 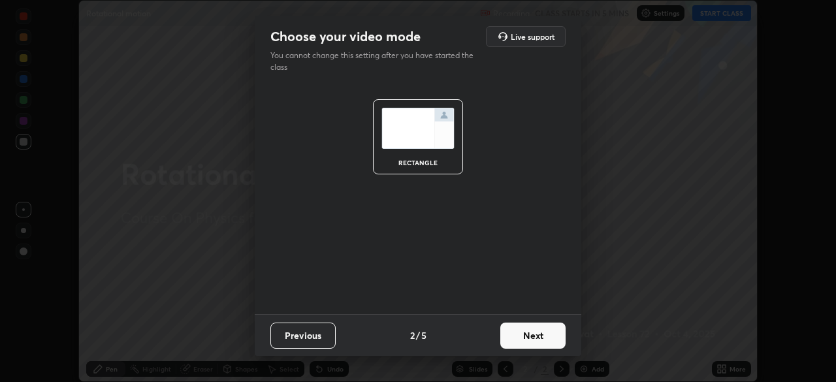 What do you see at coordinates (532, 37) in the screenshot?
I see `h5: Live support` at bounding box center [532, 37].